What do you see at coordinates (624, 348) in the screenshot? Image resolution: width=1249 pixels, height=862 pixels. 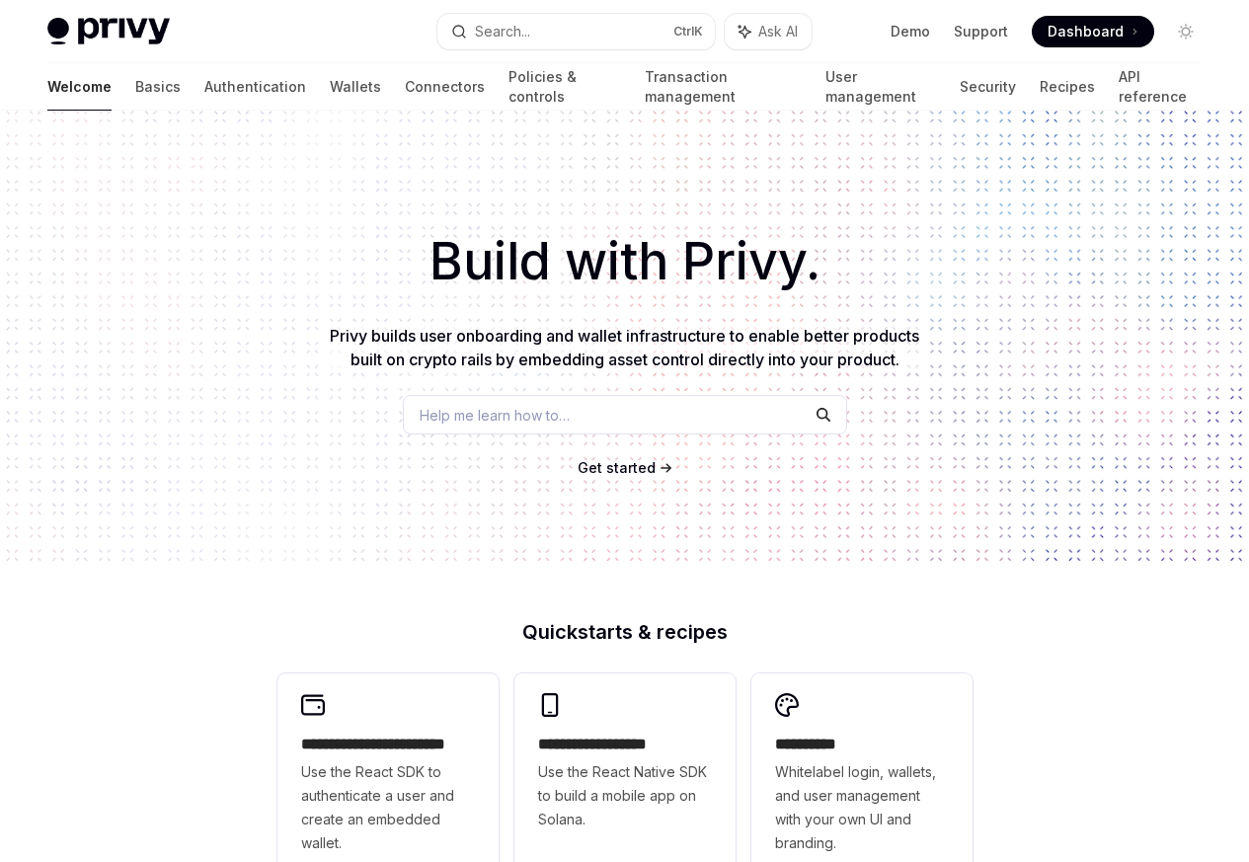 I see `span: Privy builds user onboarding and wallet infrastructure to enable better products built on crypto ...` at bounding box center [624, 348].